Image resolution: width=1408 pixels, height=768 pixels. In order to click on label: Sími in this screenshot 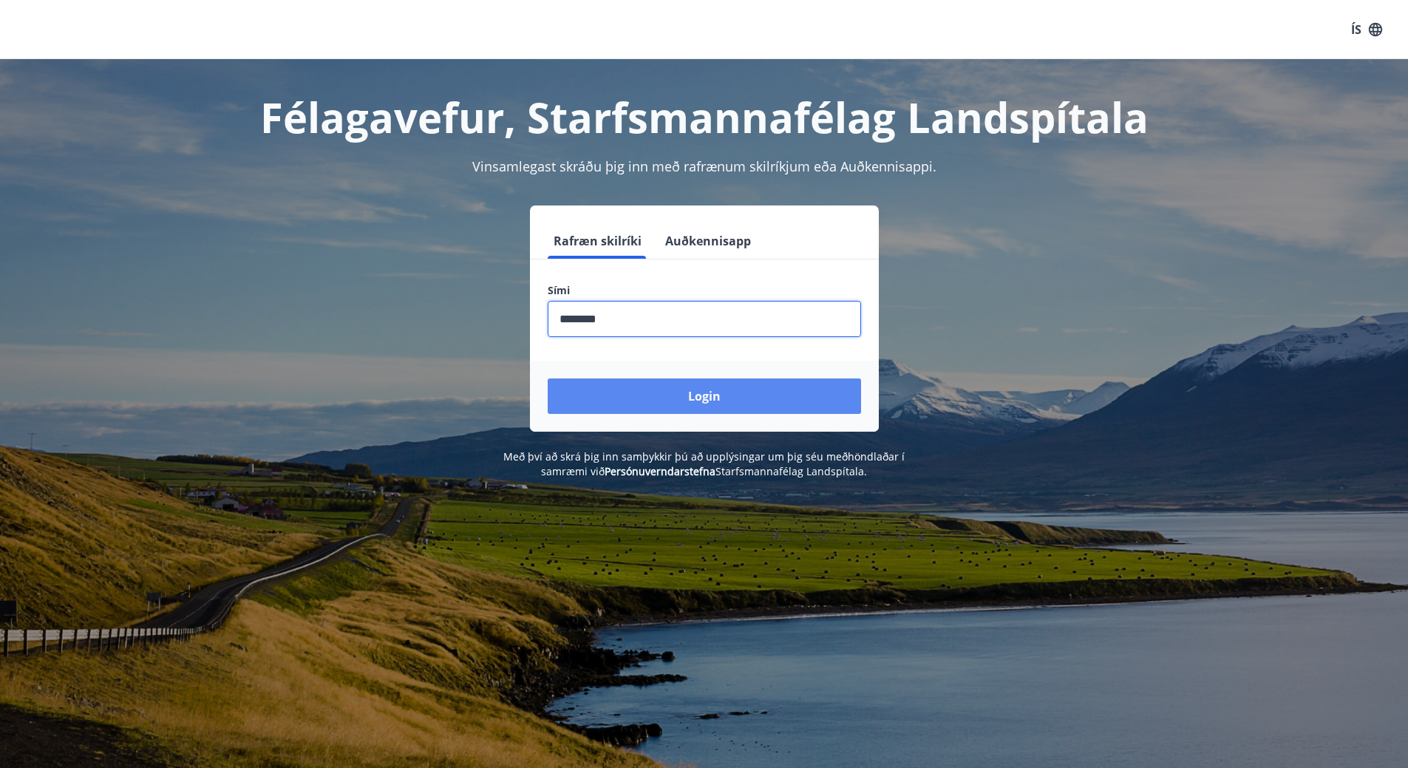, I will do `click(704, 290)`.